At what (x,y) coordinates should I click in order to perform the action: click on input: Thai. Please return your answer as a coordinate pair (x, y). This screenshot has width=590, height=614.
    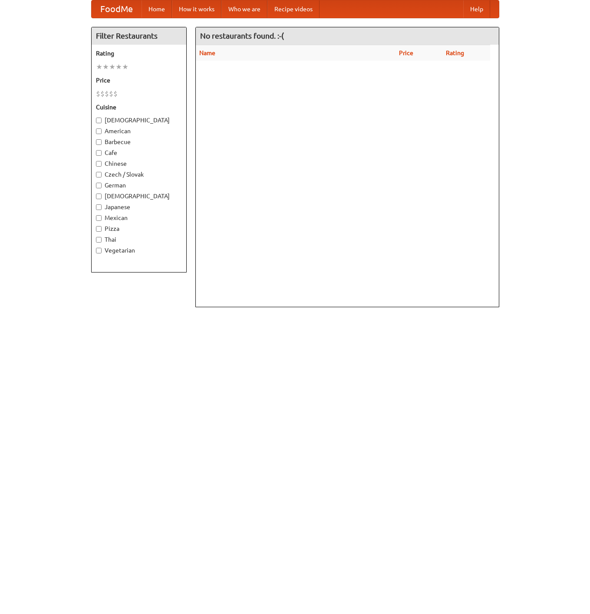
    Looking at the image, I should click on (99, 240).